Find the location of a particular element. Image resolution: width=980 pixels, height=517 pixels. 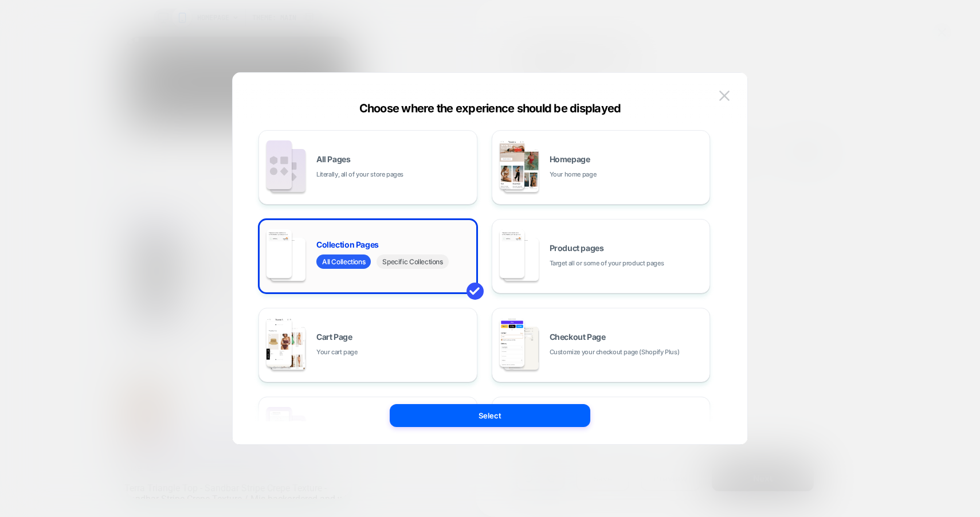

span: Sandbar Stripe Crepe Texture is located at coordinates (88, 420).